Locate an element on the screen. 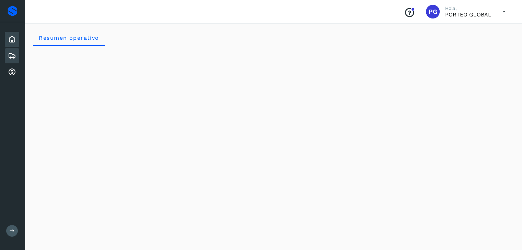 This screenshot has width=522, height=250. span: Resumen operativo is located at coordinates (69, 38).